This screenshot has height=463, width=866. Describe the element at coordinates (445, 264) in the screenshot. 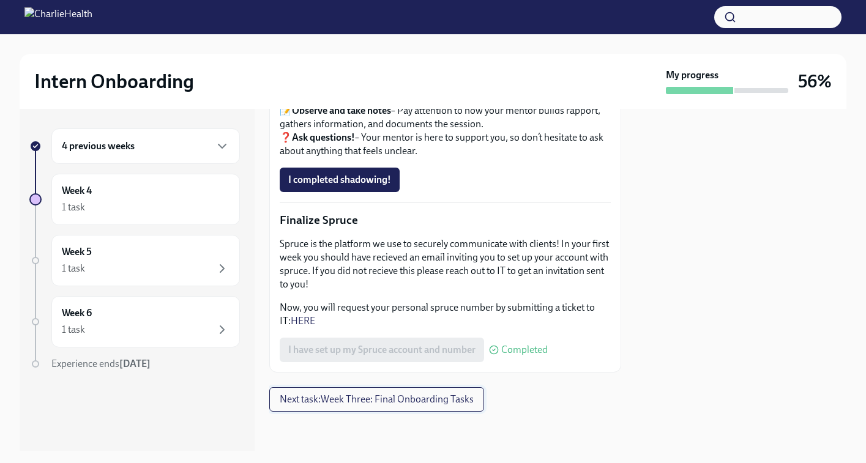

I see `p: Spruce is the platform we use to securely communicate with clients! In your first week you should...` at that location.